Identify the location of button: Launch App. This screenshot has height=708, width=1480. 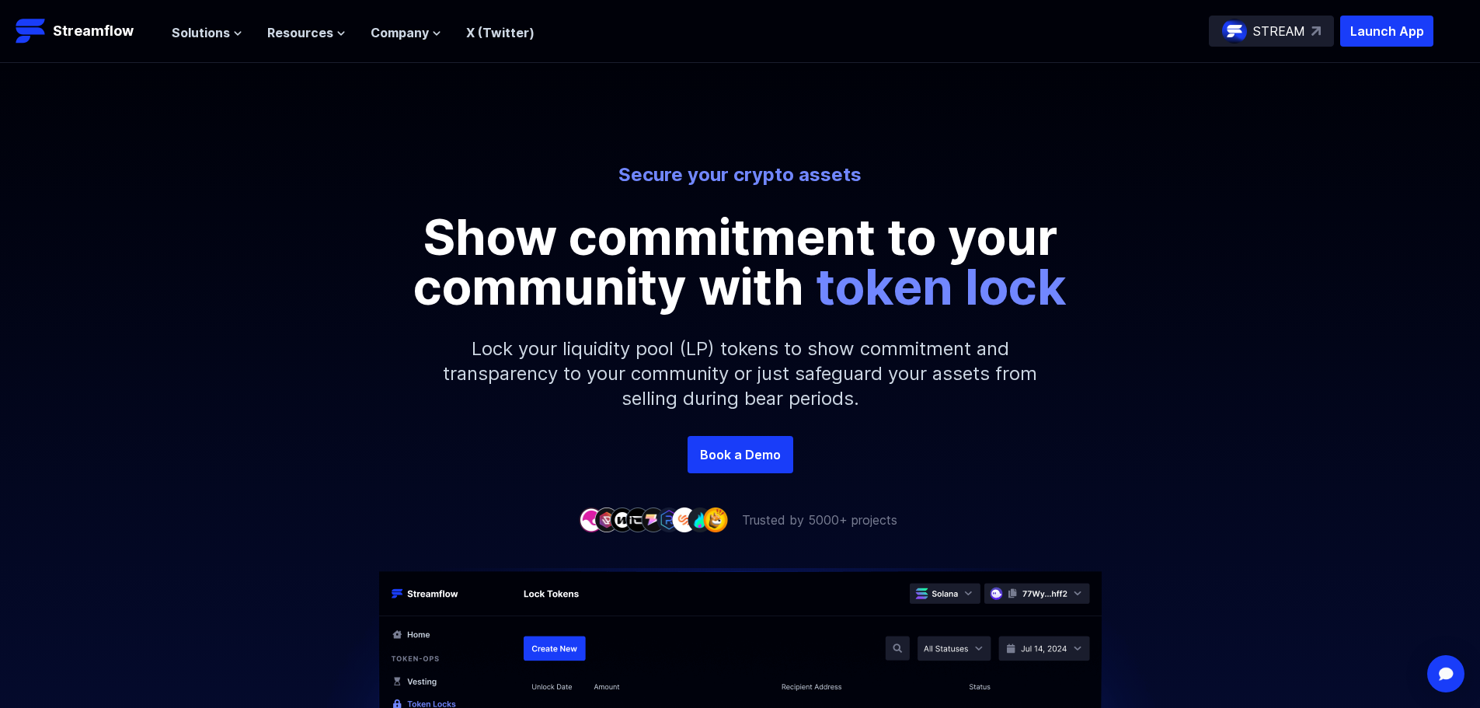
(1387, 31).